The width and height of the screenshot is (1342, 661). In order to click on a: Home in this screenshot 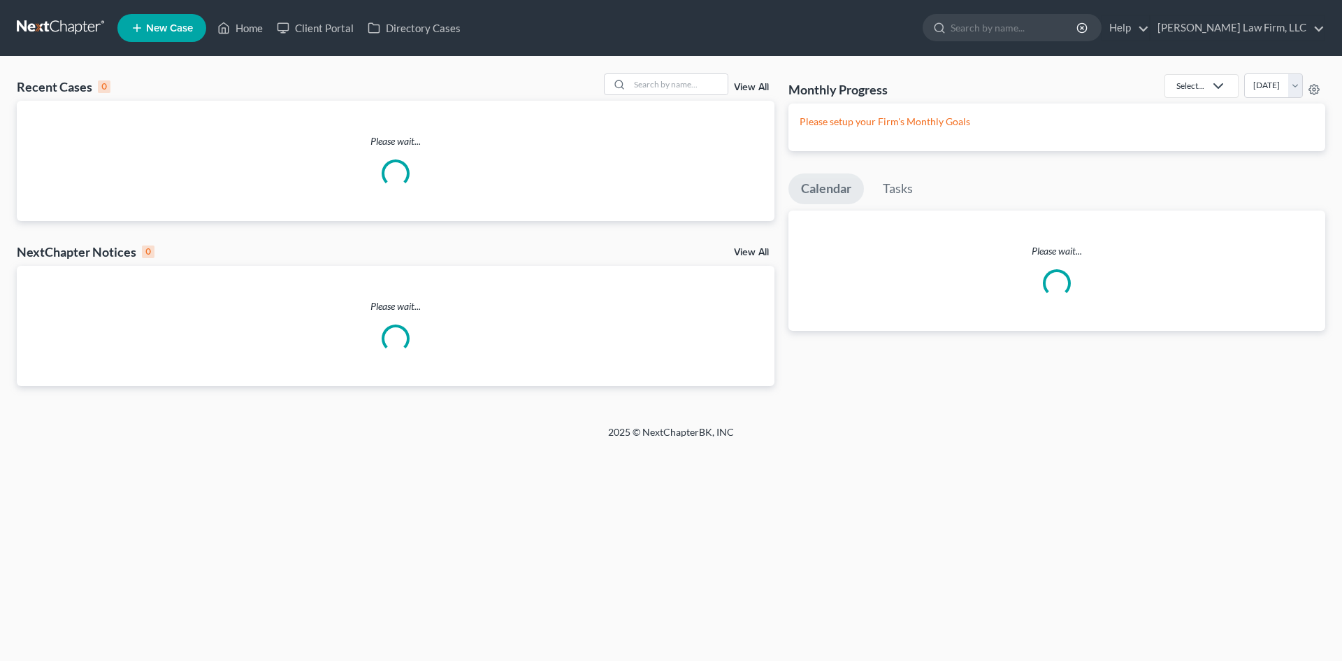, I will do `click(240, 28)`.